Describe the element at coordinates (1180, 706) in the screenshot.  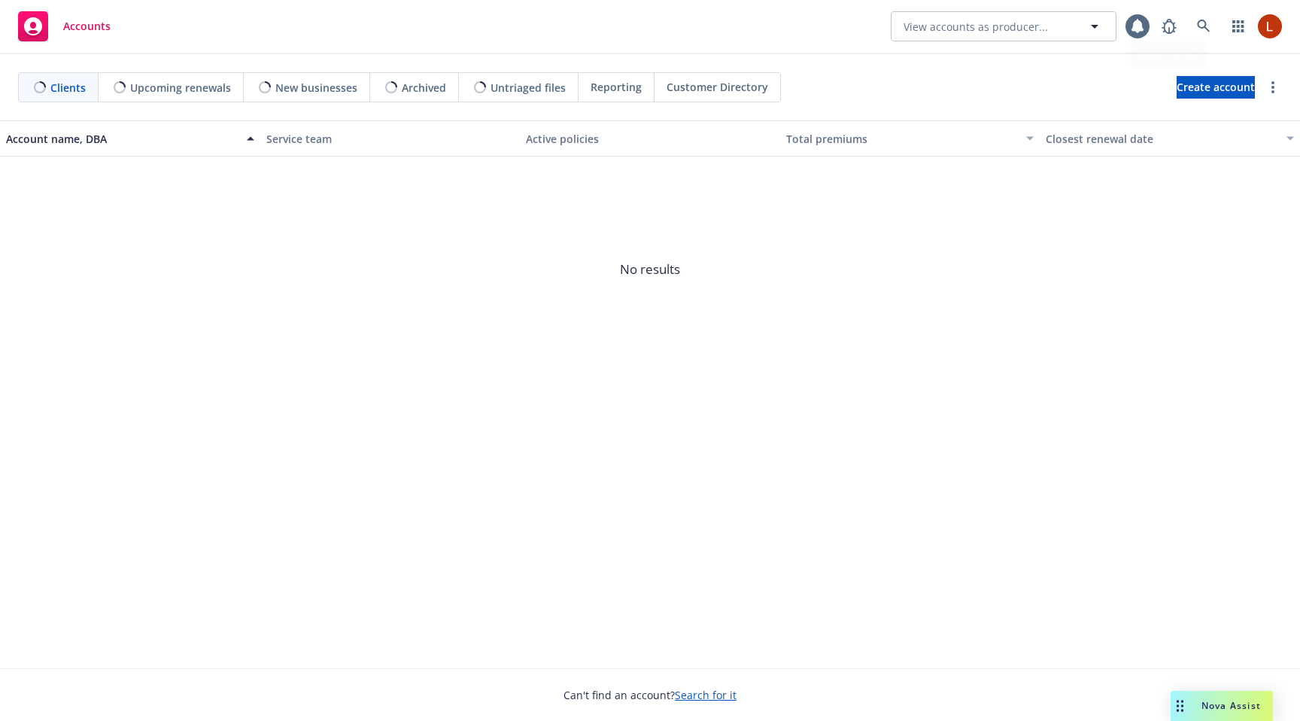
I see `div: Drag to move` at that location.